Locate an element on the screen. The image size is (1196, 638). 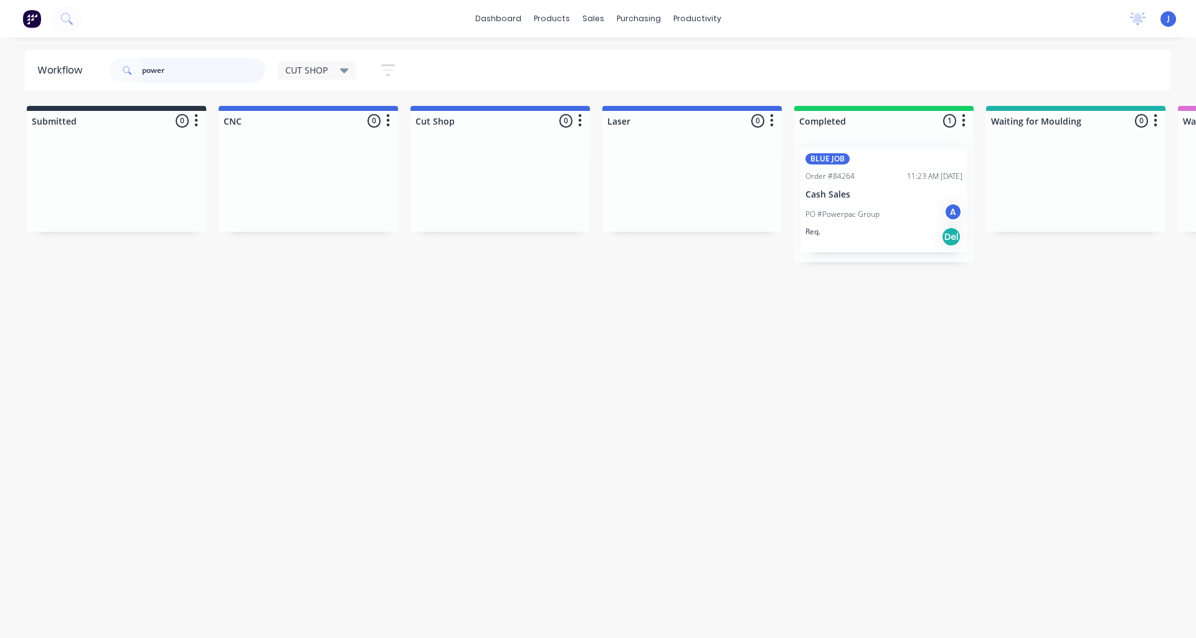
span: J is located at coordinates (1169, 19).